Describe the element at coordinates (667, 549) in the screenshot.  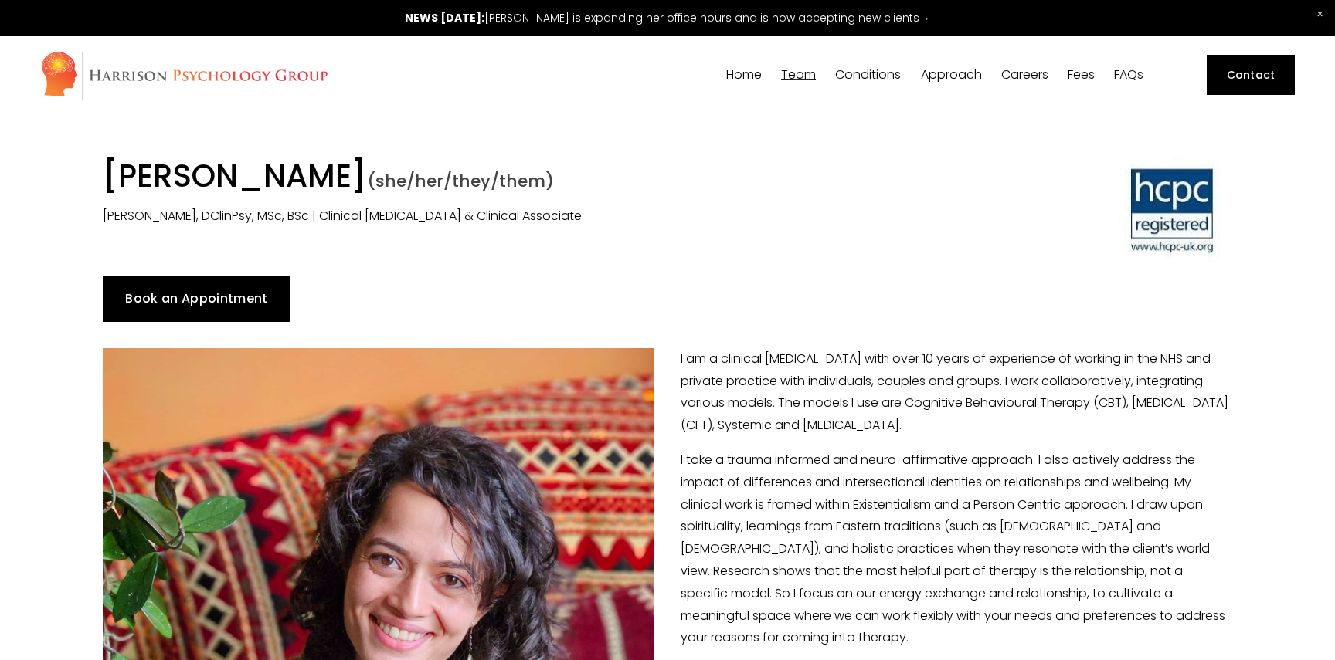
I see `p: I take a trauma informed and neuro-affirmative approach. I also actively address the impact of di...` at that location.